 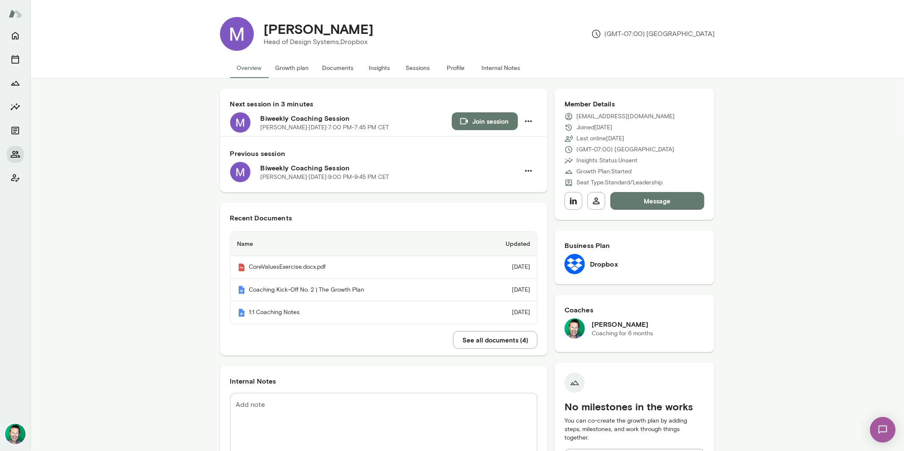 What do you see at coordinates (501, 68) in the screenshot?
I see `button: Internal Notes` at bounding box center [501, 68].